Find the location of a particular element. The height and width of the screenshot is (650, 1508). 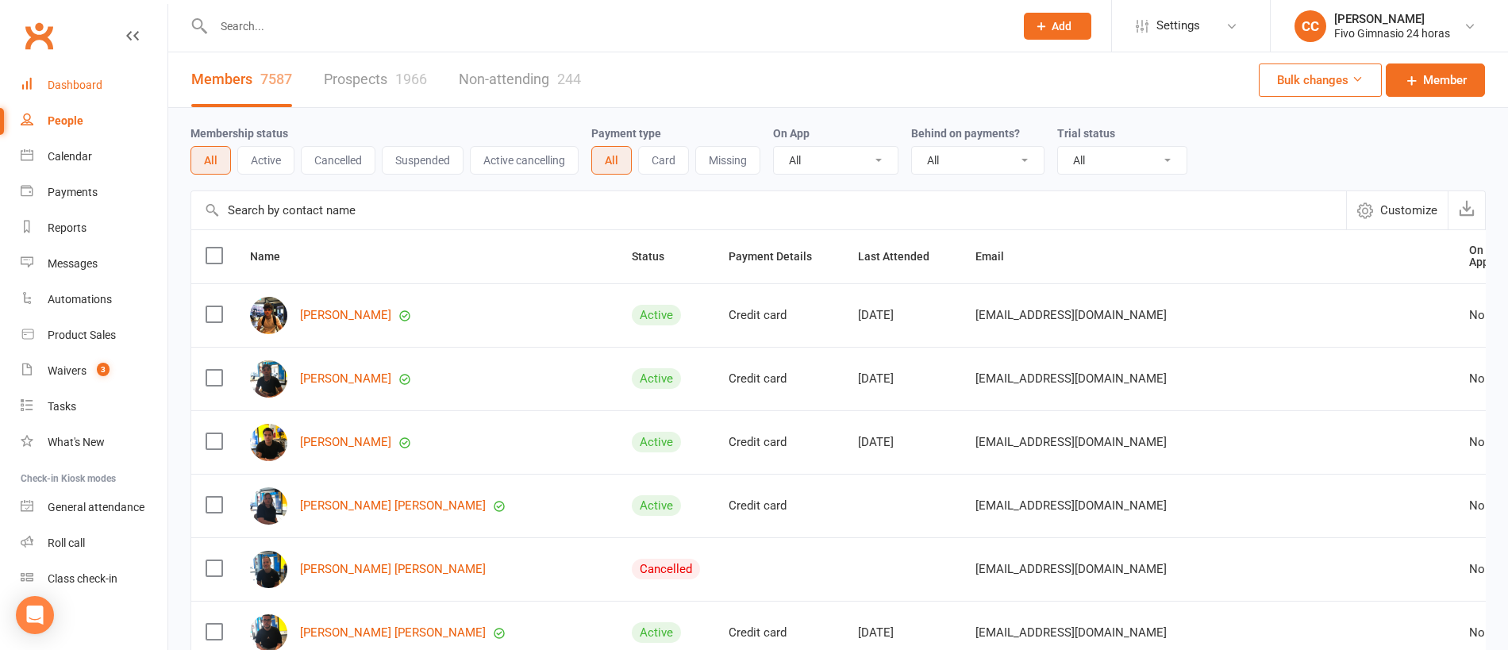

span: Status is located at coordinates (657, 256).